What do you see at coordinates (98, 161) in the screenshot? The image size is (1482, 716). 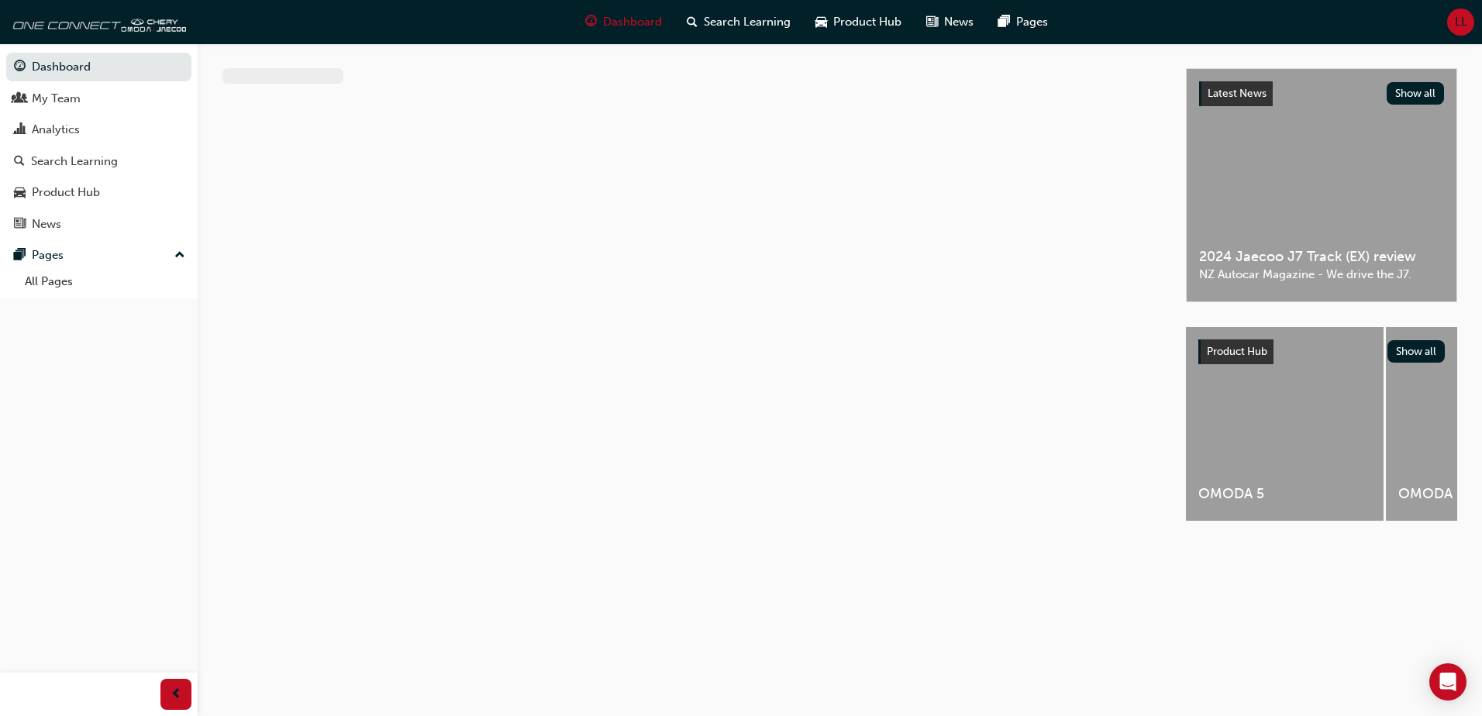 I see `a: Search Learning` at bounding box center [98, 161].